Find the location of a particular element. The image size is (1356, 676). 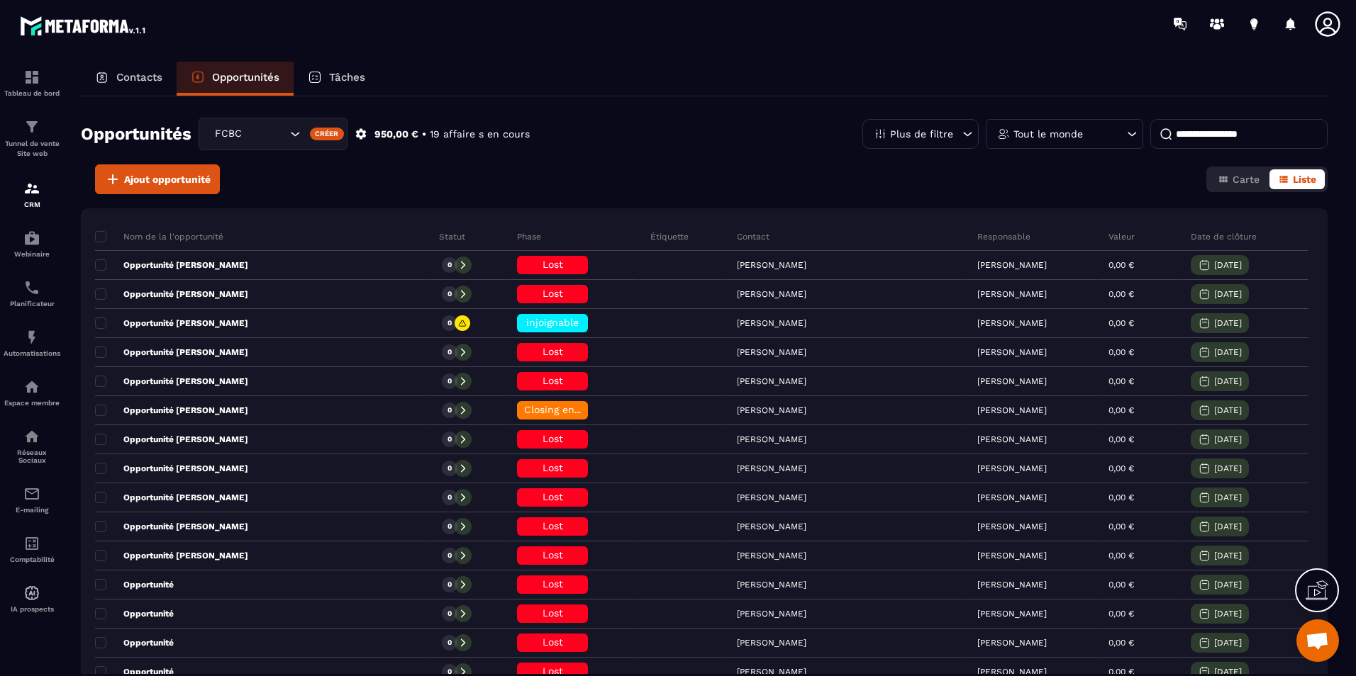

img: accountant is located at coordinates (32, 544).